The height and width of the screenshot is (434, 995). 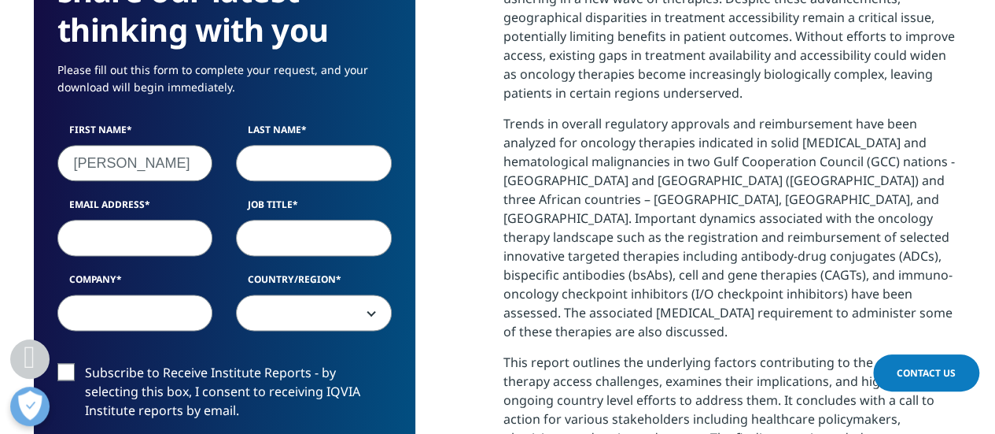 What do you see at coordinates (224, 84) in the screenshot?
I see `p: Please fill out this form to complete your request, and your download will begin immediately.` at bounding box center [224, 84].